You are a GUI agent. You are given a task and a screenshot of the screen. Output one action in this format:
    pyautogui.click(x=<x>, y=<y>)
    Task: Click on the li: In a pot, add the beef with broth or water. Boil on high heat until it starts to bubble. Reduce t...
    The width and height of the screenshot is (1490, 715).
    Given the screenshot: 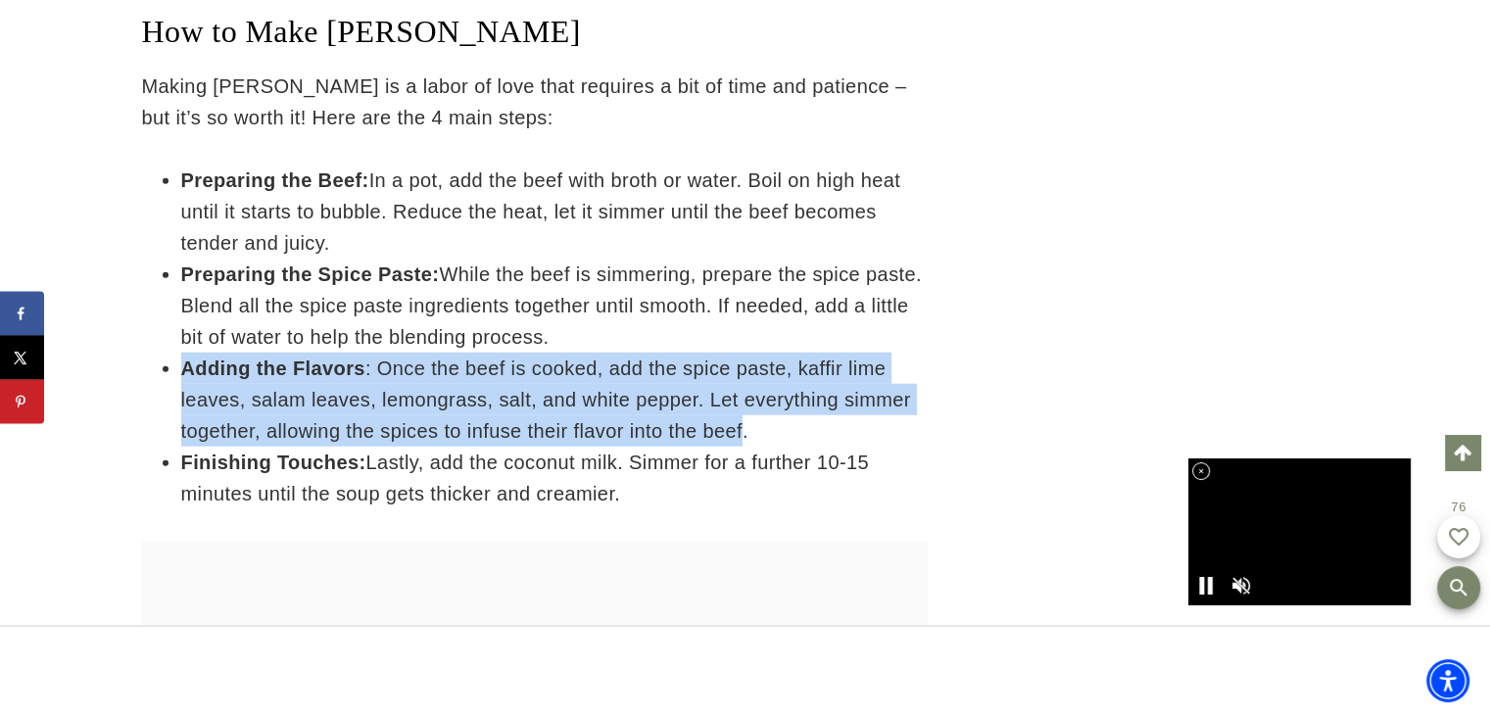 What is the action you would take?
    pyautogui.click(x=554, y=212)
    